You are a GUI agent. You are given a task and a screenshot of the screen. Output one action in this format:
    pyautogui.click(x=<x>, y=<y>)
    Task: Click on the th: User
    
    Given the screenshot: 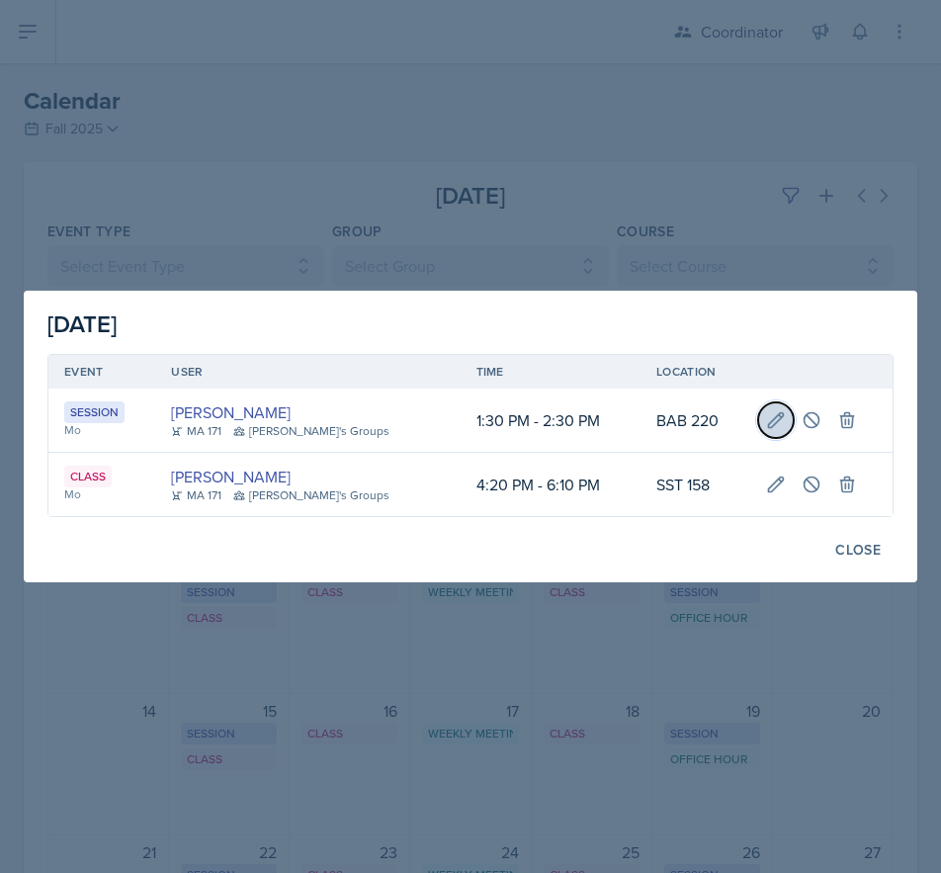 What is the action you would take?
    pyautogui.click(x=307, y=372)
    